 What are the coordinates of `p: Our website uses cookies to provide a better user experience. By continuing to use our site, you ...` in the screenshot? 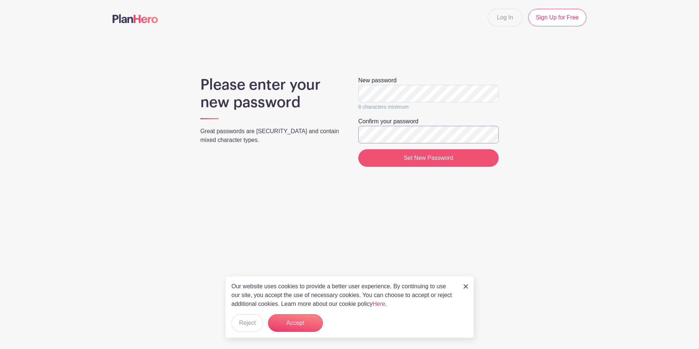 It's located at (343, 295).